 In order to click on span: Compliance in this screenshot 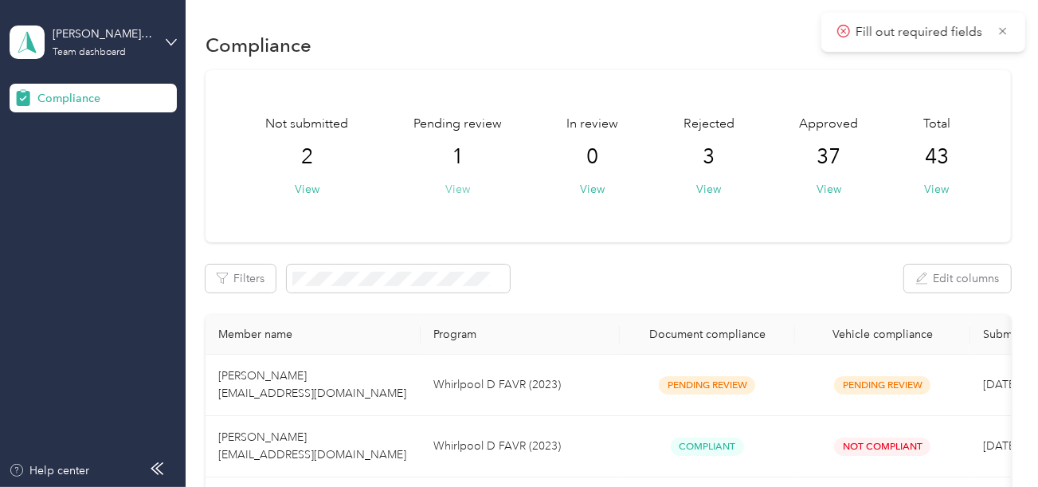, I will do `click(69, 98)`.